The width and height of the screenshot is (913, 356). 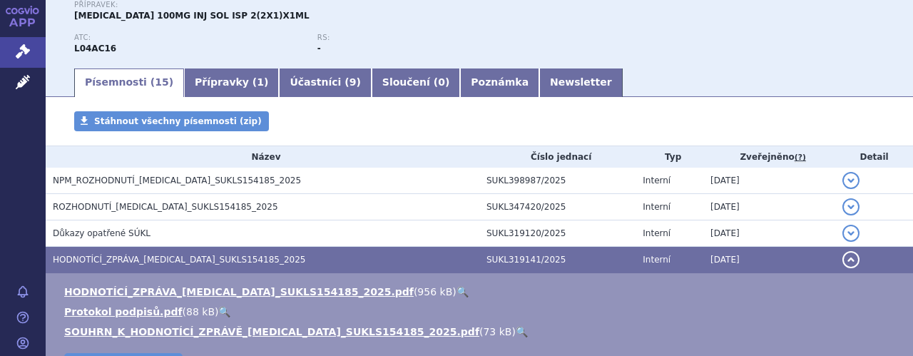 What do you see at coordinates (580, 83) in the screenshot?
I see `a: Newsletter` at bounding box center [580, 83].